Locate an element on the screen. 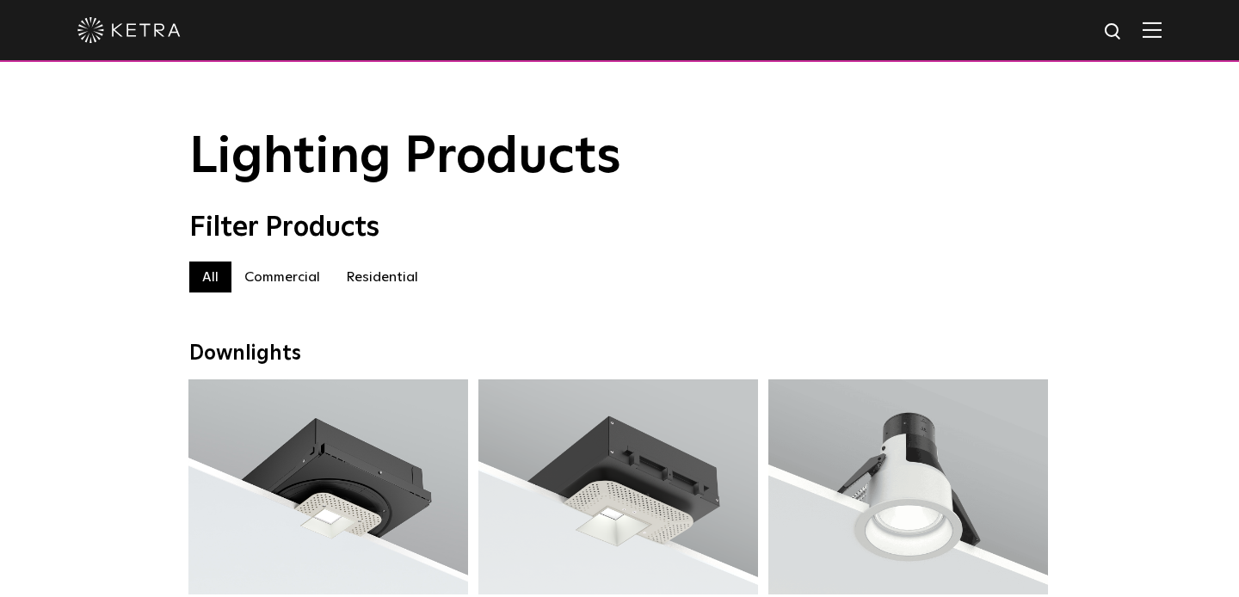 The width and height of the screenshot is (1239, 597). label: All is located at coordinates (210, 277).